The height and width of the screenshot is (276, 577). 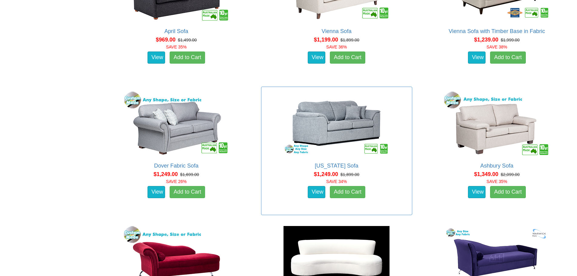 I want to click on span: $1,199.00, so click(x=326, y=40).